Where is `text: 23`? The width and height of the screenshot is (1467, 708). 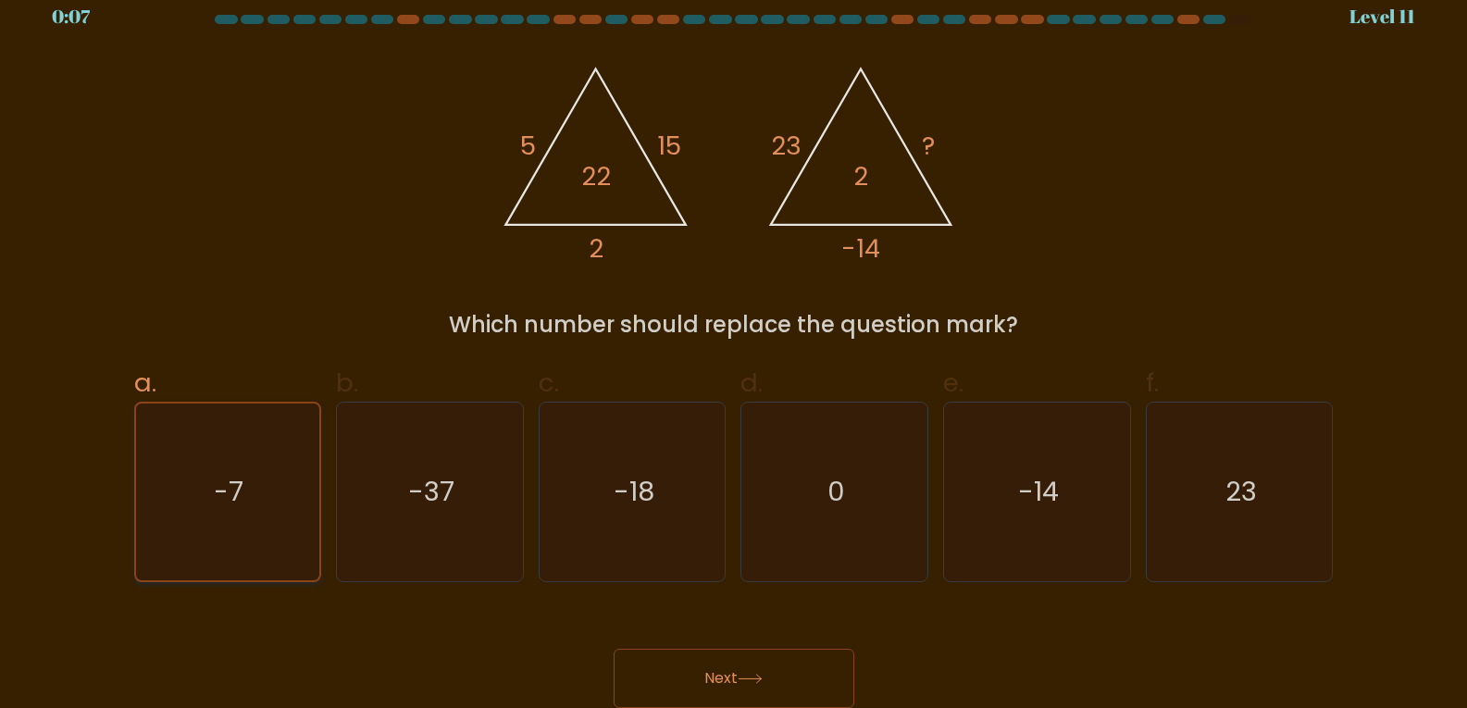
text: 23 is located at coordinates (1242, 492).